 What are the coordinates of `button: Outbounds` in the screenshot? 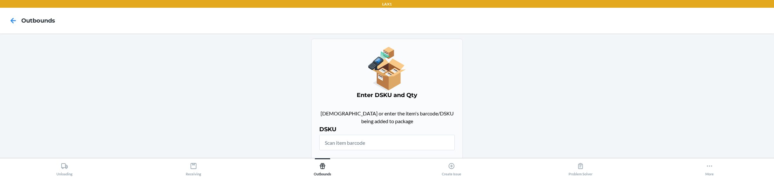 It's located at (322, 167).